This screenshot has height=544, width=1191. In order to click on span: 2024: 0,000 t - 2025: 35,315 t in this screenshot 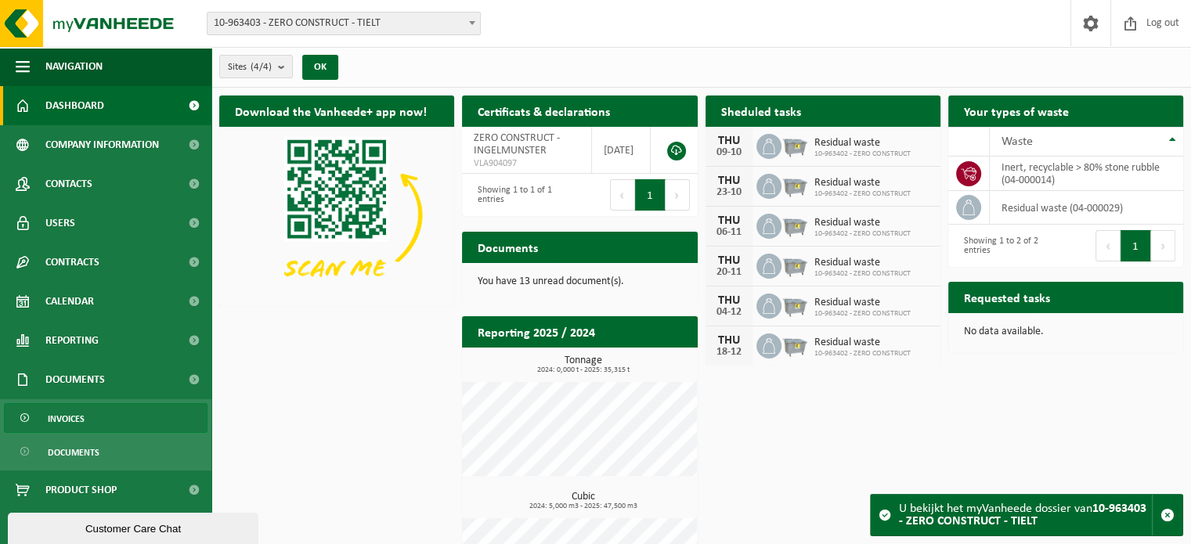, I will do `click(583, 370)`.